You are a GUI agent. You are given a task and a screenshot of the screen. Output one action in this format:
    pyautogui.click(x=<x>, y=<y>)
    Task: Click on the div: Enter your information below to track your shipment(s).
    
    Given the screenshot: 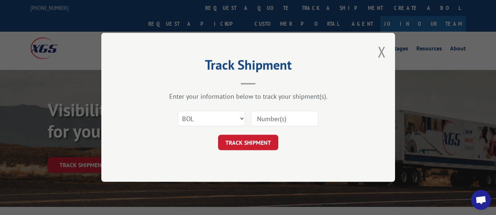 What is the action you would take?
    pyautogui.click(x=248, y=96)
    